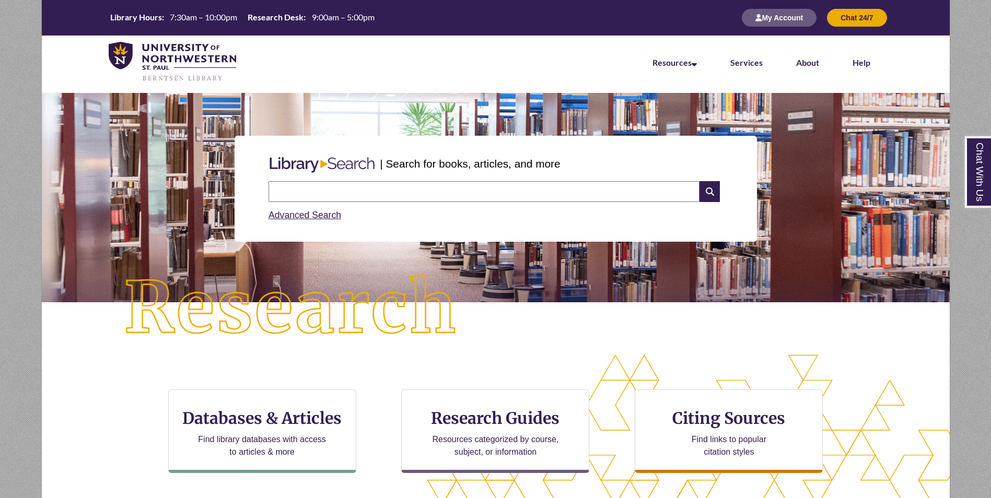 Image resolution: width=991 pixels, height=498 pixels. What do you see at coordinates (729, 446) in the screenshot?
I see `p: Find links to popular citation styles` at bounding box center [729, 446].